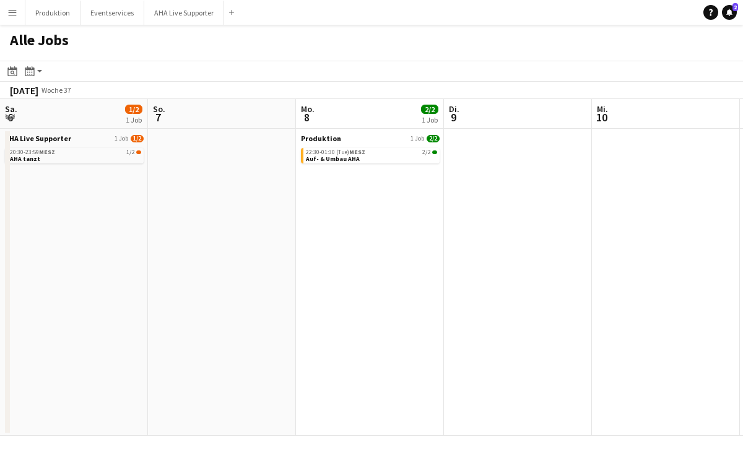  What do you see at coordinates (38, 138) in the screenshot?
I see `span: AHA Live Supporter` at bounding box center [38, 138].